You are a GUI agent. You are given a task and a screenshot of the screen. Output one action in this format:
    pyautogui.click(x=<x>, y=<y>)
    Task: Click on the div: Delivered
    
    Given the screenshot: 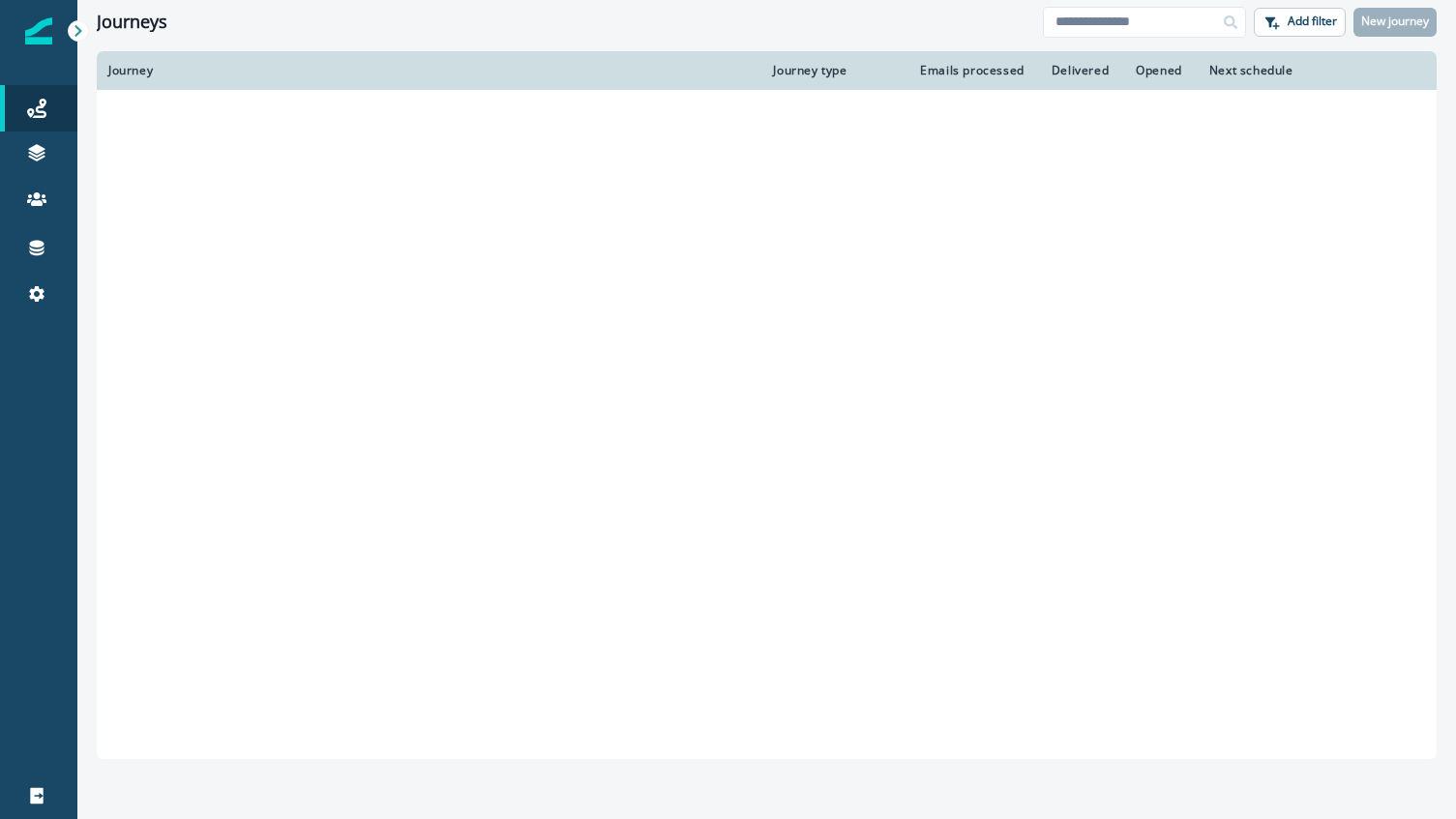 What is the action you would take?
    pyautogui.click(x=1082, y=71)
    